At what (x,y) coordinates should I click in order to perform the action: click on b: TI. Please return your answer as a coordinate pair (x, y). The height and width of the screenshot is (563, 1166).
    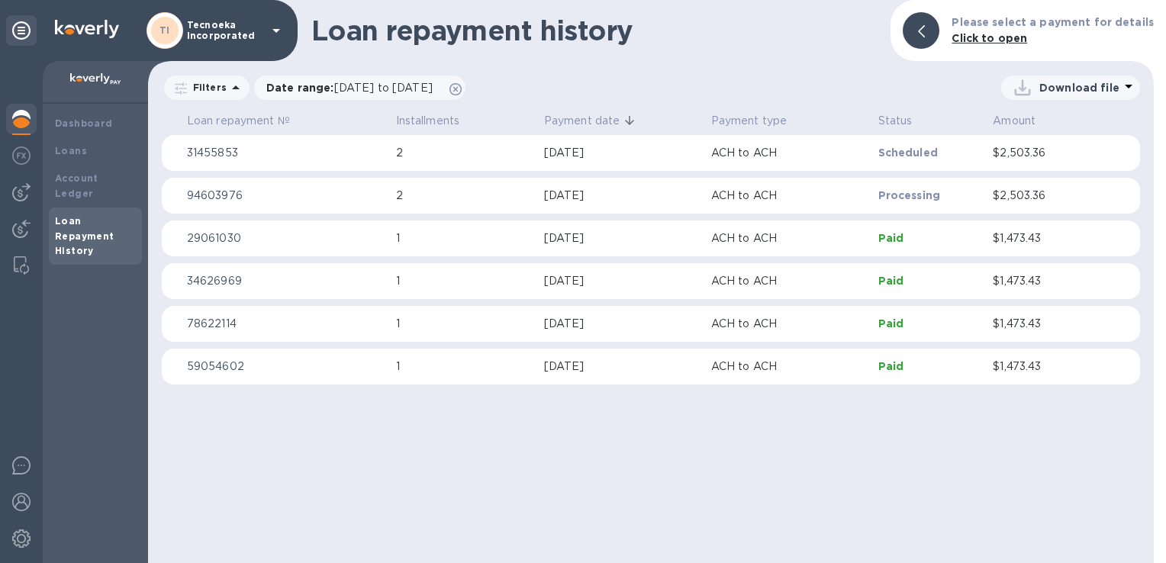
    Looking at the image, I should click on (165, 30).